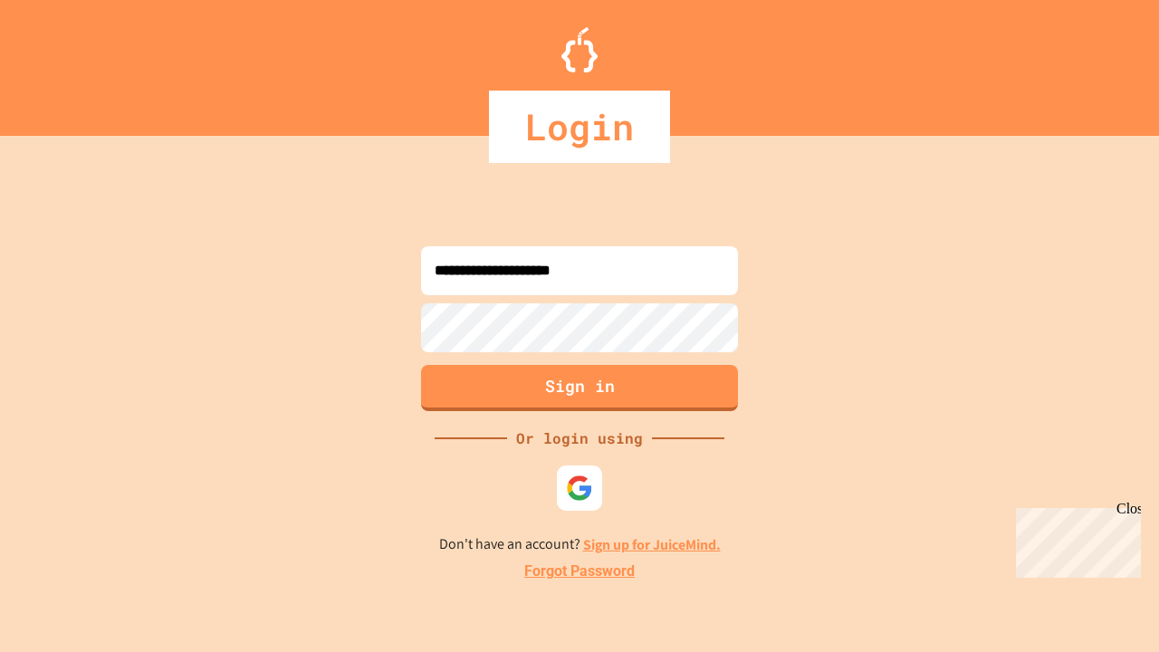 This screenshot has width=1159, height=652. I want to click on img: Logo.svg, so click(580, 50).